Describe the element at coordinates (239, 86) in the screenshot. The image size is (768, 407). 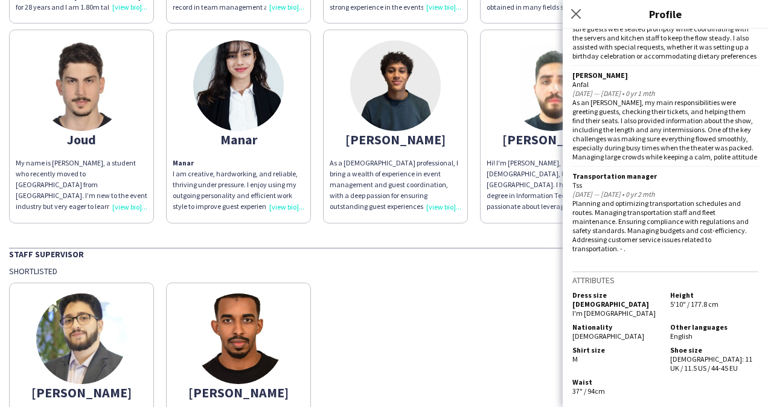
I see `img: thumb-6477419072c9a.jpeg` at that location.